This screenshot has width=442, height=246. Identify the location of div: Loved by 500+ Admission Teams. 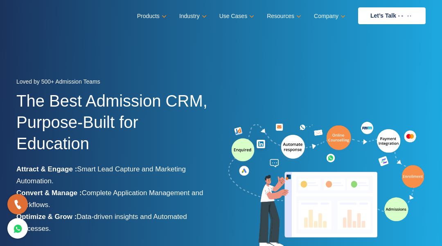
(115, 83).